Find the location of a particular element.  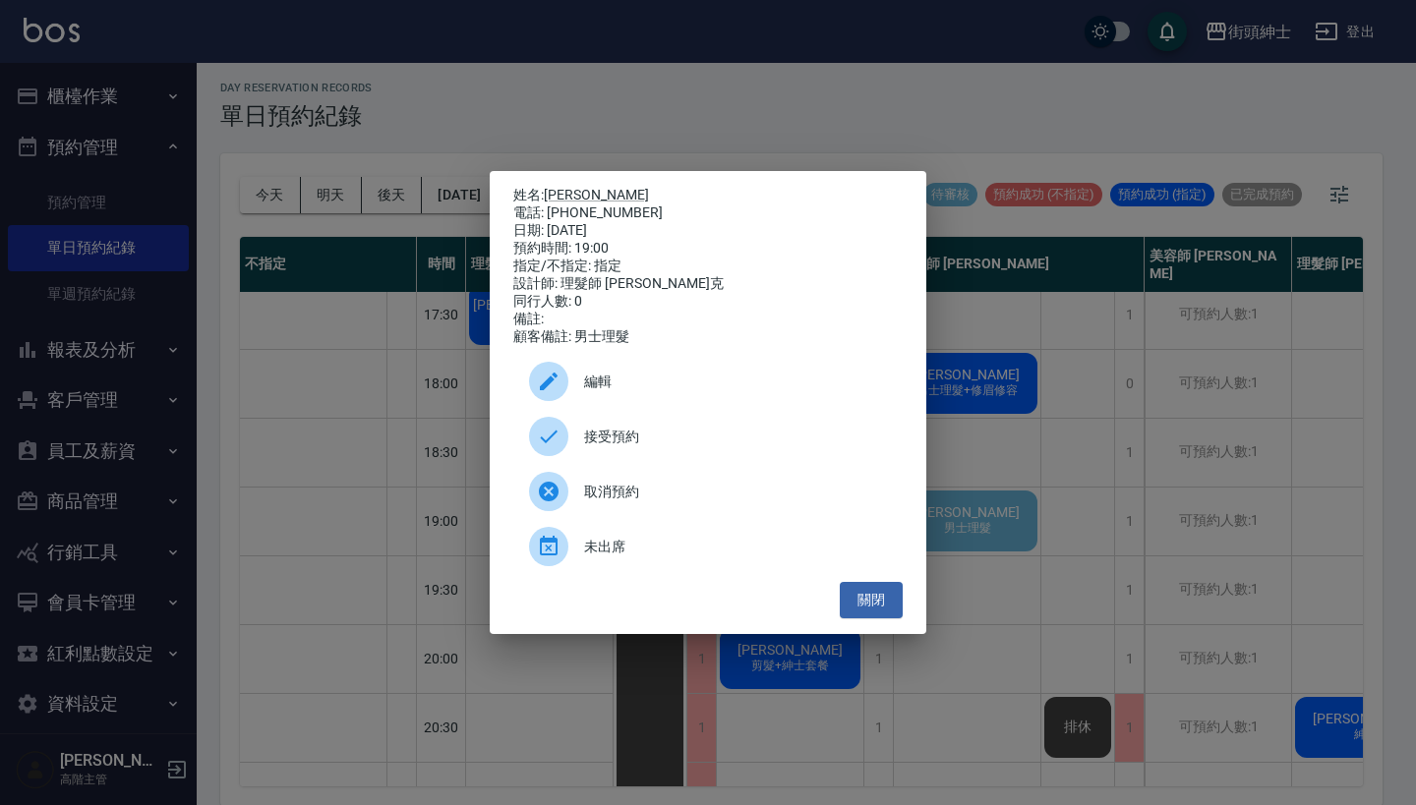

div: 顧客備註: 男士理髮 is located at coordinates (708, 337).